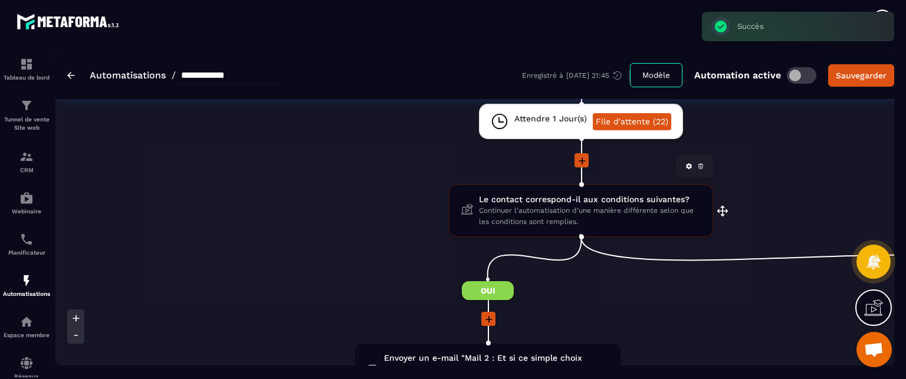 The image size is (906, 379). I want to click on p: Tableau de bord, so click(27, 77).